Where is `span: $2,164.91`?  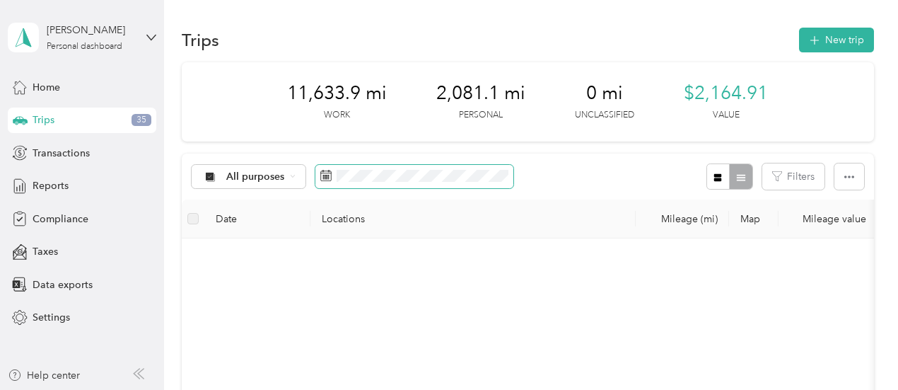
span: $2,164.91 is located at coordinates (725, 93).